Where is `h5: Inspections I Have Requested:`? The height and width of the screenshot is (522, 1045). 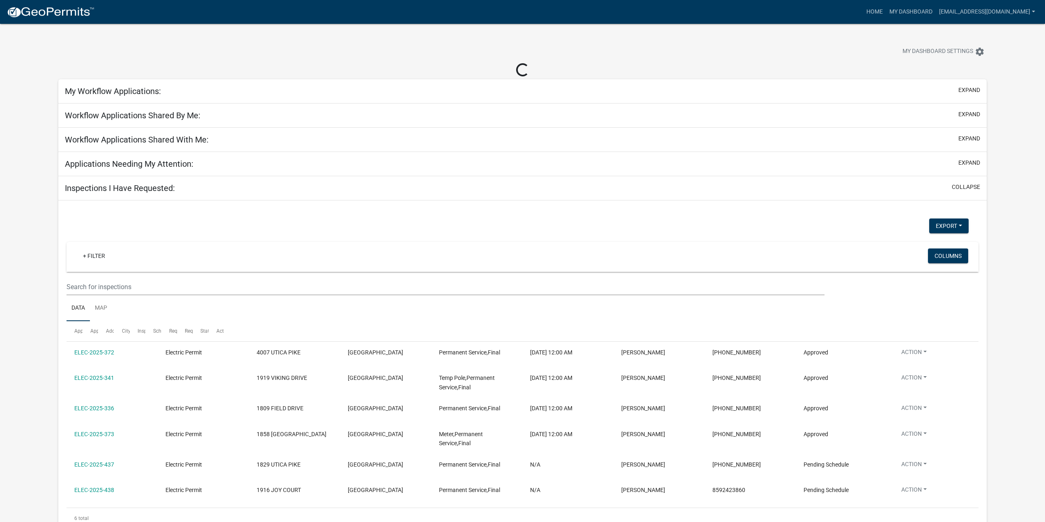 h5: Inspections I Have Requested: is located at coordinates (120, 188).